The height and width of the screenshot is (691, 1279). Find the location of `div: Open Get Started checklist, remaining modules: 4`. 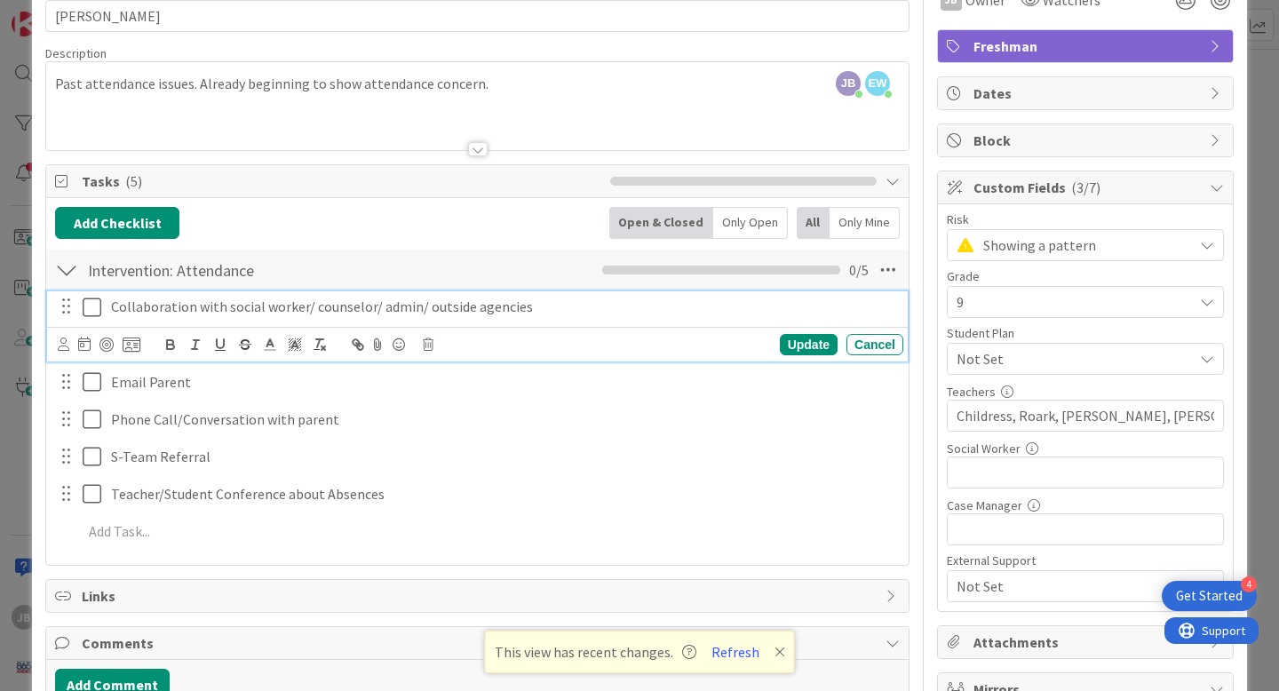

div: Open Get Started checklist, remaining modules: 4 is located at coordinates (1209, 596).